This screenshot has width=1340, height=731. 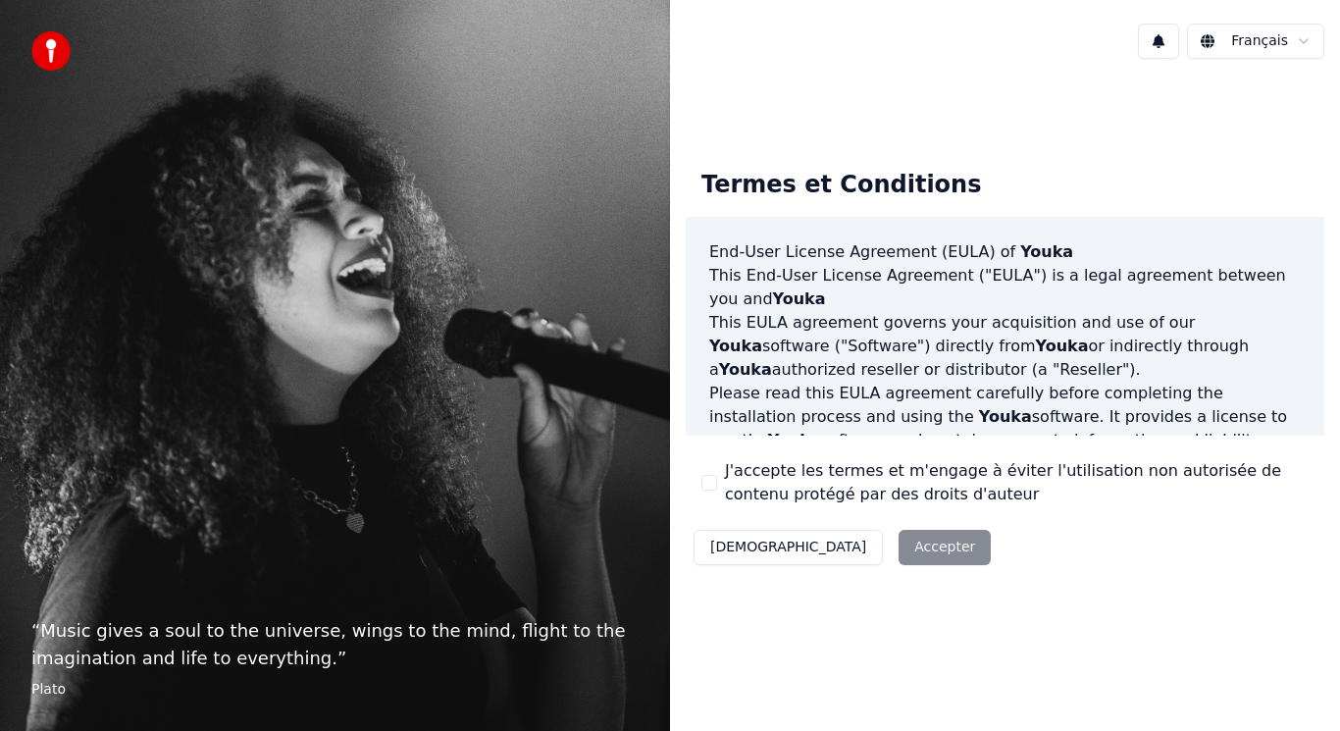 What do you see at coordinates (335, 645) in the screenshot?
I see `p: “ Music gives a soul to the universe, wings to the mind, flight to the imagination and life to ev...` at bounding box center [335, 645].